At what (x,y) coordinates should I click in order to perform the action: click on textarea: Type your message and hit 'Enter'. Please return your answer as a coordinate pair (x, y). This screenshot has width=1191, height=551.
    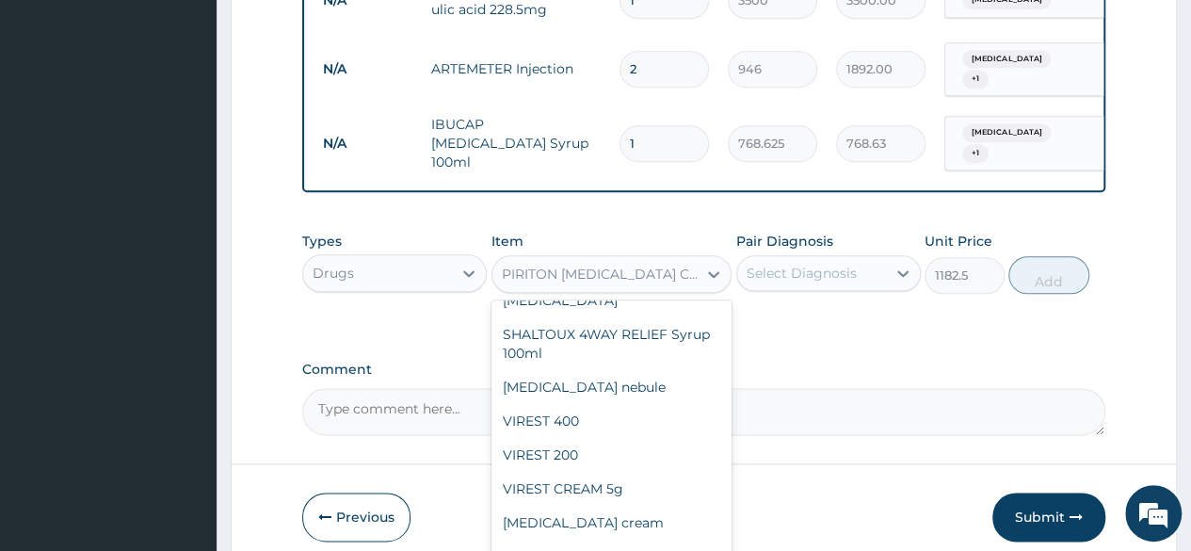
    Looking at the image, I should click on (184, 391).